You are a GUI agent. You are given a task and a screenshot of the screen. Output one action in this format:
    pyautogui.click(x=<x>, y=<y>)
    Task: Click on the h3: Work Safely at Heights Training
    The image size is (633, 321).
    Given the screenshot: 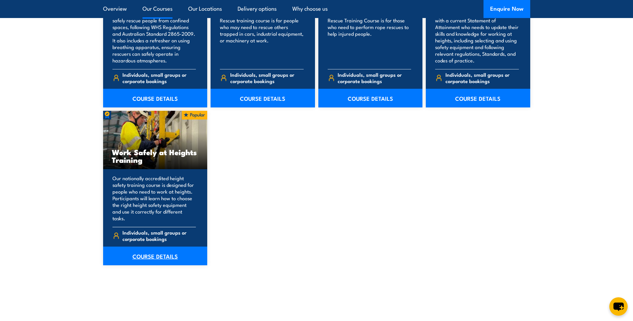 What is the action you would take?
    pyautogui.click(x=155, y=156)
    